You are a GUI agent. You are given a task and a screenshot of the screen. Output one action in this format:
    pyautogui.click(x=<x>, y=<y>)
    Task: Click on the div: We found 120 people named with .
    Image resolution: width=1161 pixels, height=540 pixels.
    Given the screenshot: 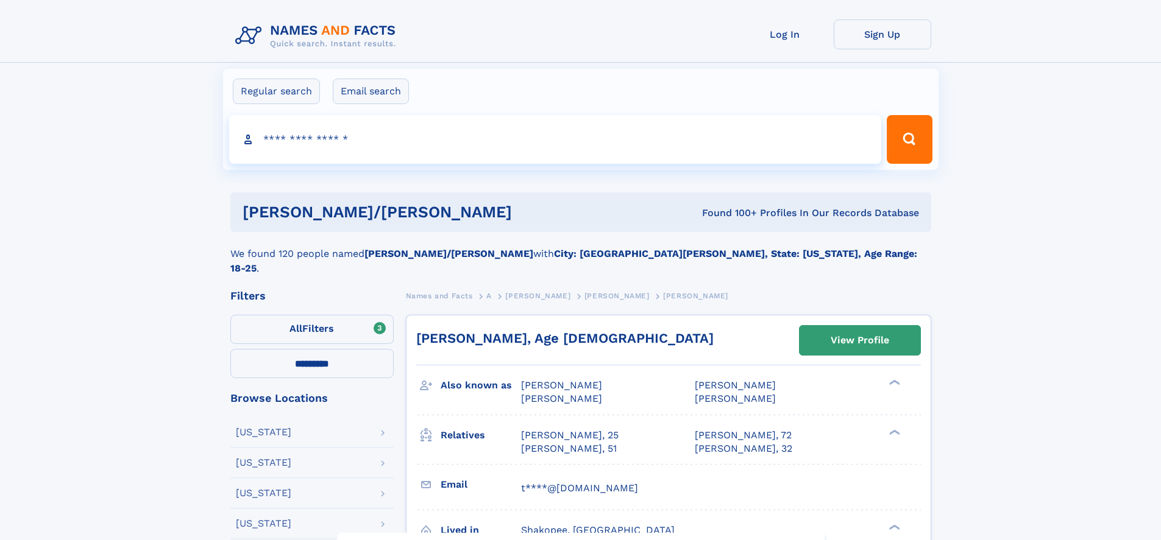 What is the action you would take?
    pyautogui.click(x=581, y=254)
    